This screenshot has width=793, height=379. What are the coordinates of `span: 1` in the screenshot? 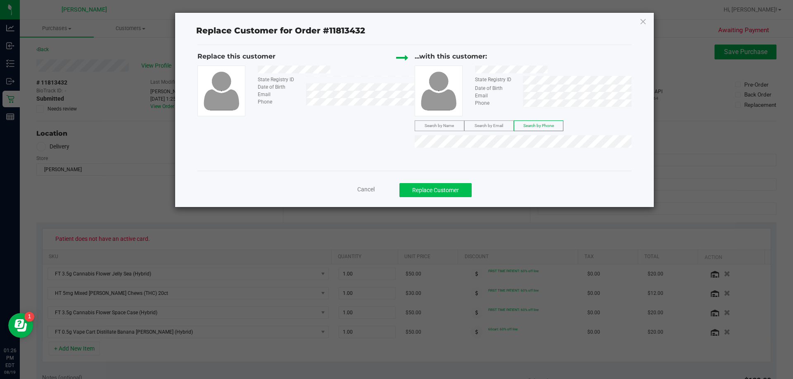 It's located at (5, 5).